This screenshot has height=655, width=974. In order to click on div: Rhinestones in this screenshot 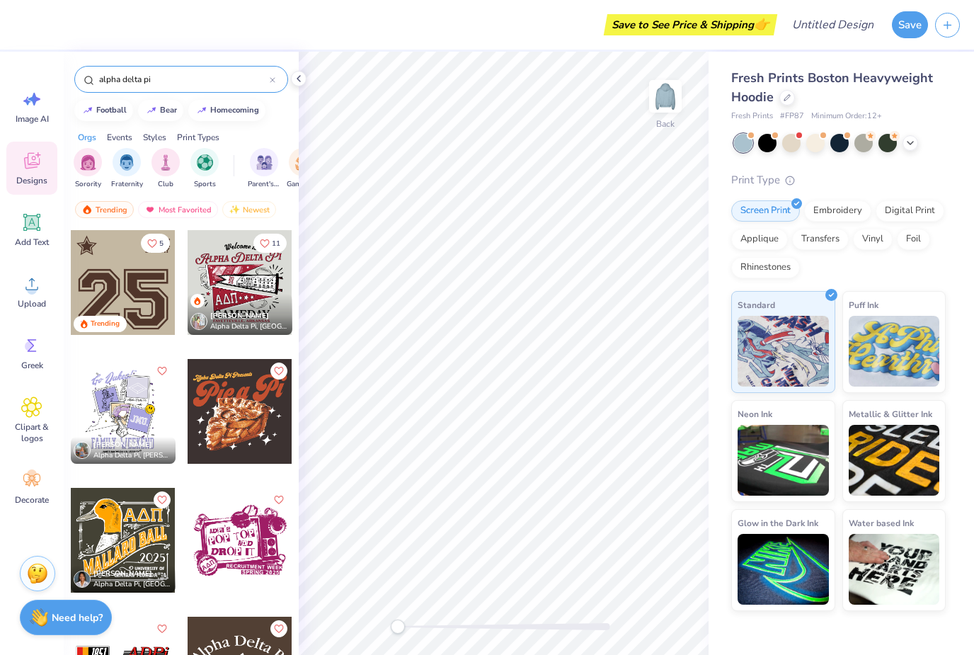, I will do `click(765, 268)`.